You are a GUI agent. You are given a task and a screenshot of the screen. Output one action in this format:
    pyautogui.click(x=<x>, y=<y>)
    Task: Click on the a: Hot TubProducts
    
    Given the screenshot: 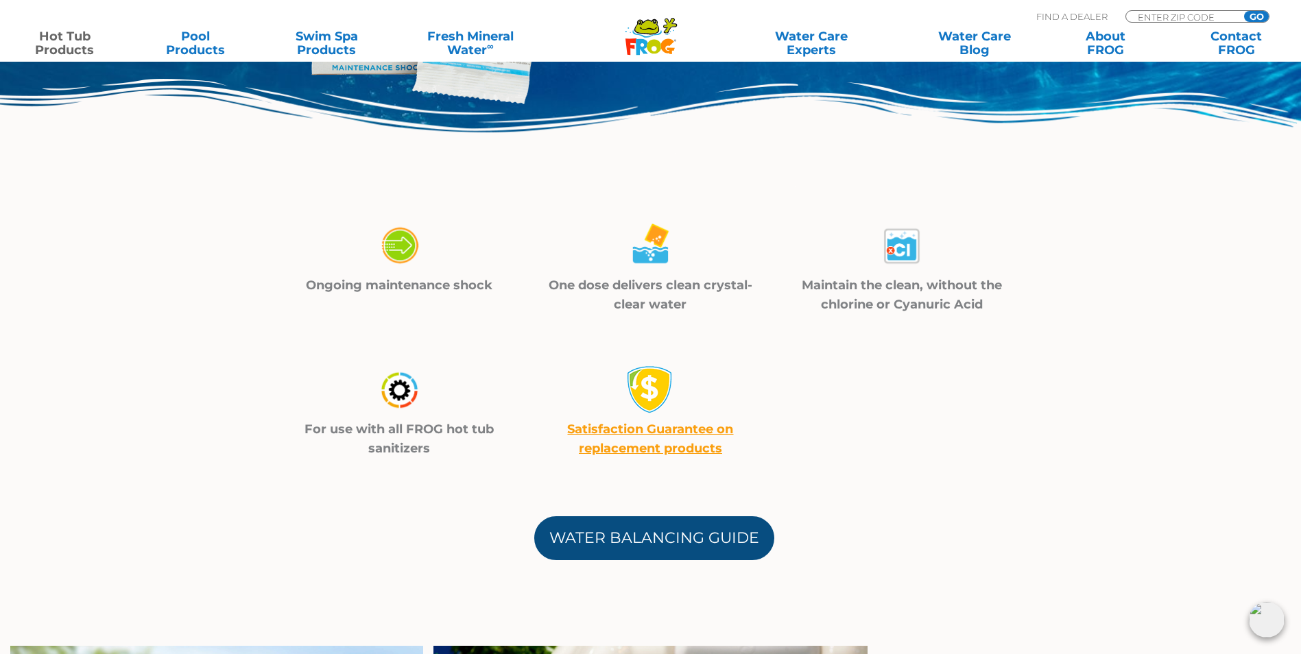 What is the action you would take?
    pyautogui.click(x=64, y=43)
    